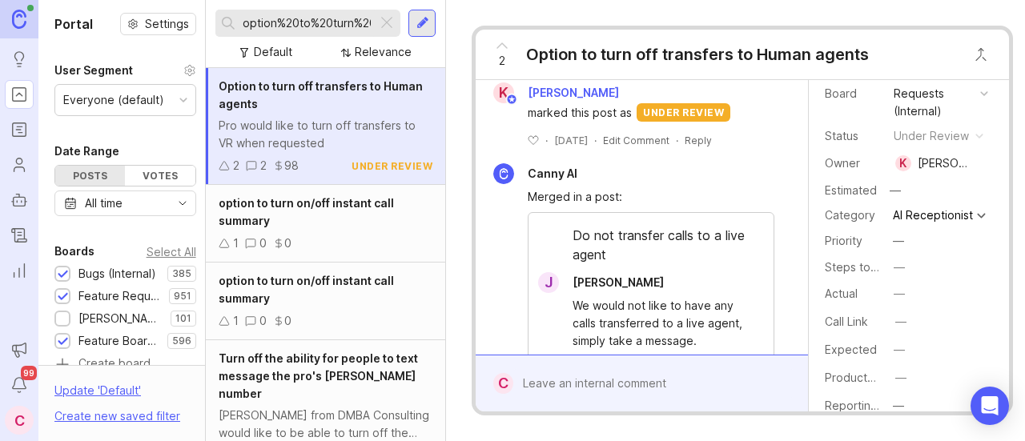 The image size is (1025, 441). Describe the element at coordinates (699, 140) in the screenshot. I see `div: Reply` at that location.